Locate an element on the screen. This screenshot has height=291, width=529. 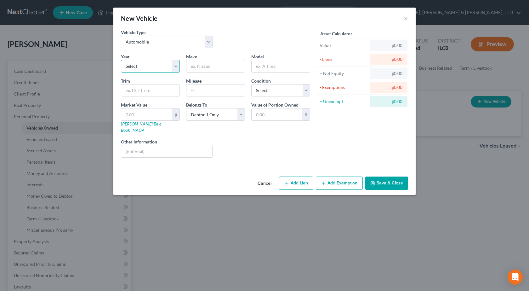
button: Add Exemption is located at coordinates (339, 183).